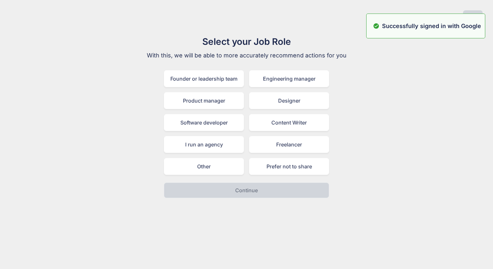 This screenshot has width=493, height=269. I want to click on div: Prefer not to share, so click(289, 166).